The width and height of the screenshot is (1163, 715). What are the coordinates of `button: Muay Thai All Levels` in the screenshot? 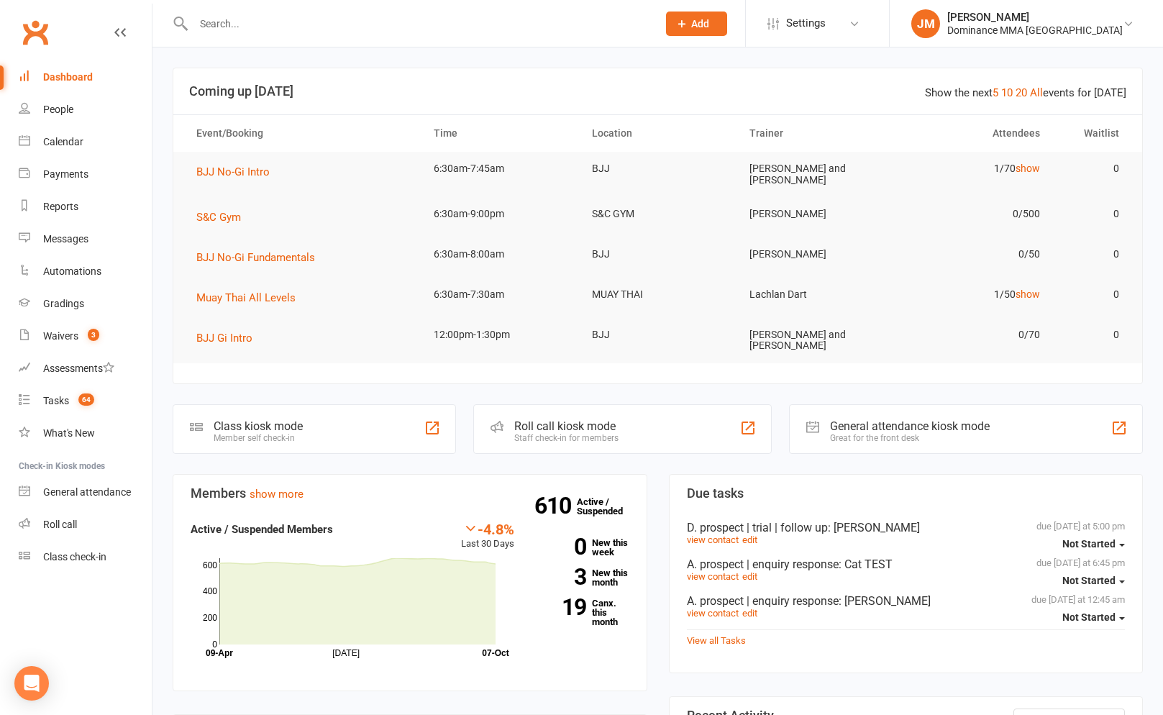 It's located at (251, 298).